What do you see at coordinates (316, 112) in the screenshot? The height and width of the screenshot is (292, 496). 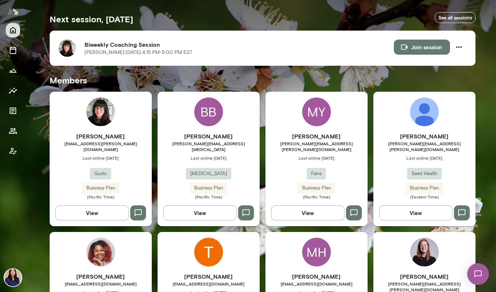 I see `div: MY` at bounding box center [316, 112].